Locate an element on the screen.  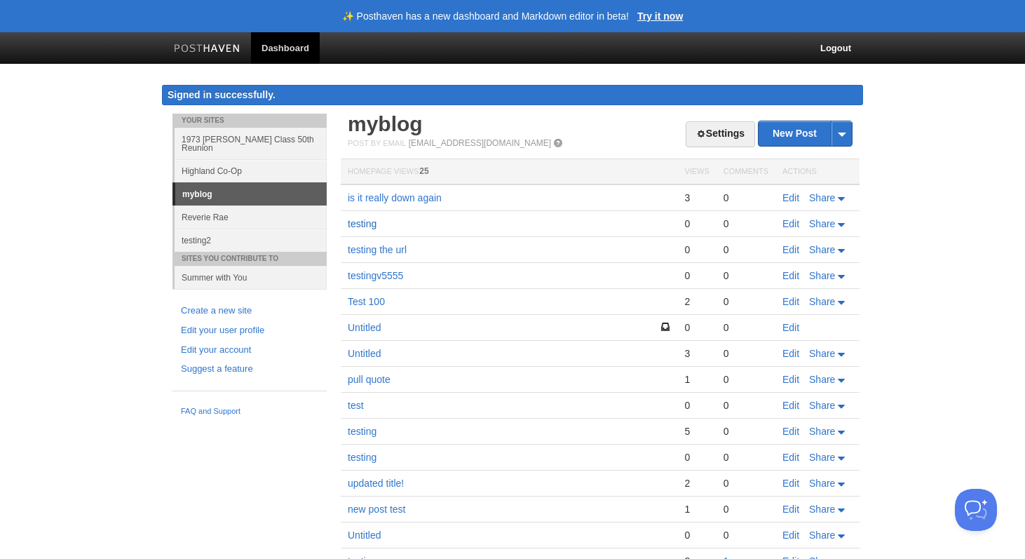
span: 25 is located at coordinates (423, 171).